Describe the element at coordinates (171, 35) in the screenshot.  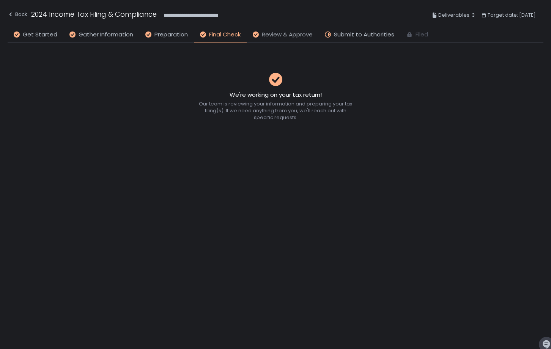
I see `span: Preparation` at that location.